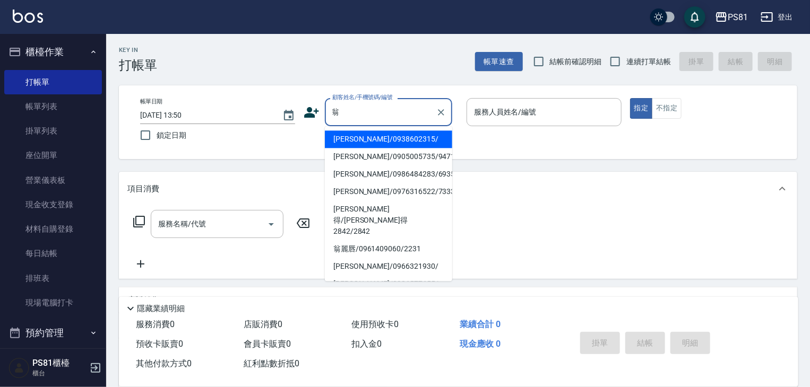  What do you see at coordinates (695, 17) in the screenshot?
I see `button: save` at bounding box center [695, 17].